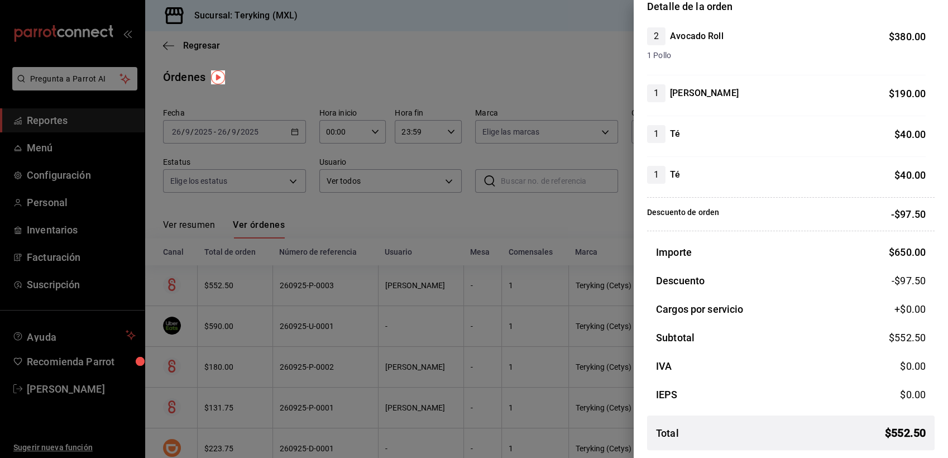  What do you see at coordinates (907, 93) in the screenshot?
I see `span: $ 190.00` at bounding box center [907, 93].